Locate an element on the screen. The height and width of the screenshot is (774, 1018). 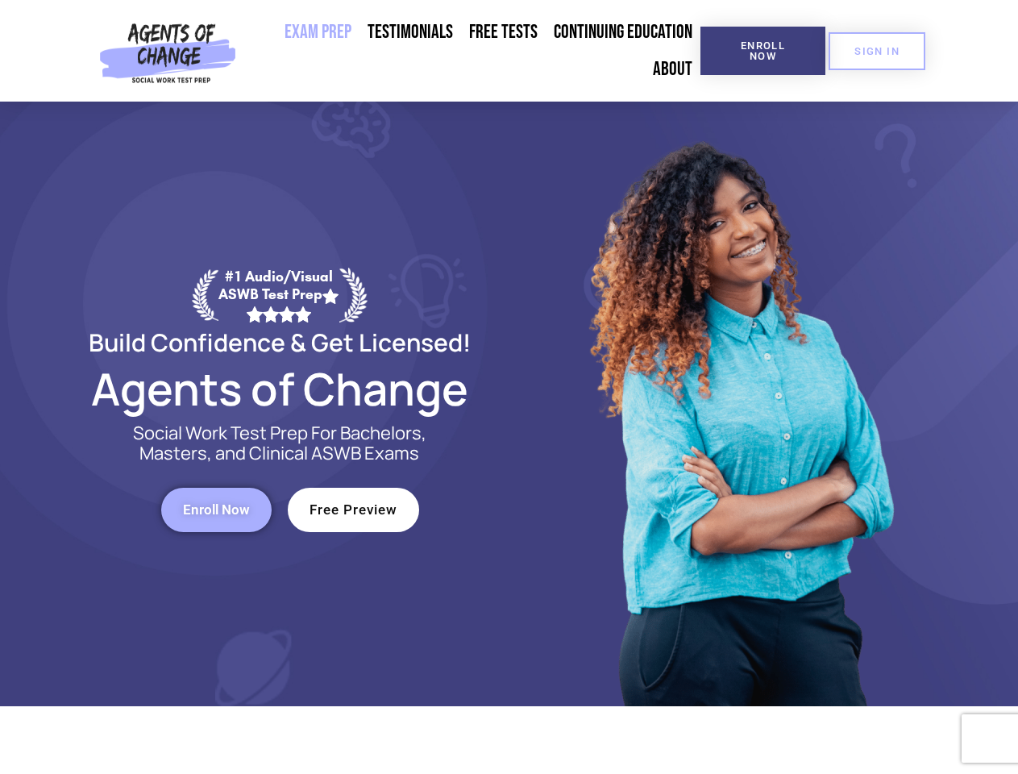
a: SIGN IN is located at coordinates (877, 51).